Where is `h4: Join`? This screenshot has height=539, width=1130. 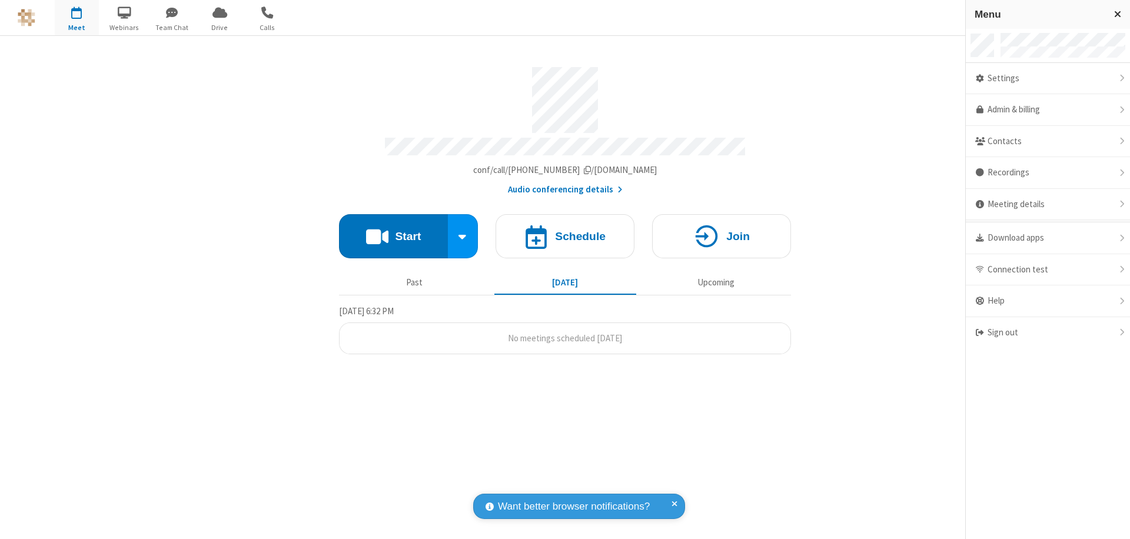
h4: Join is located at coordinates (738, 236).